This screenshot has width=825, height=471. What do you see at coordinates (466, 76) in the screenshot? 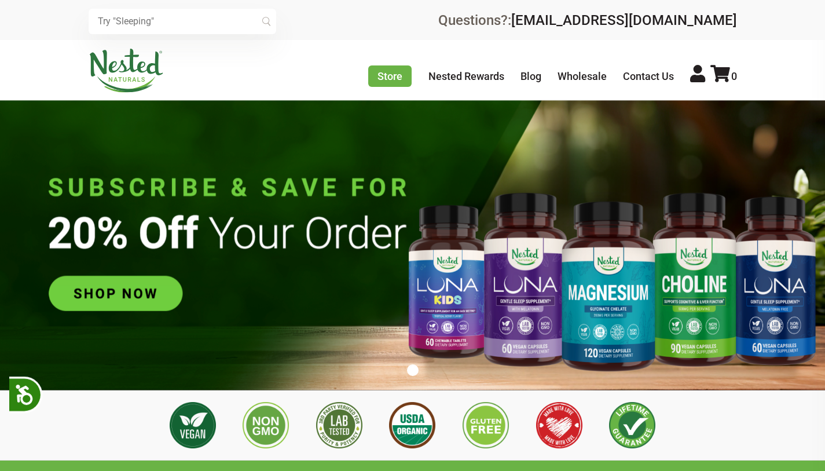
I see `a: Nested Rewards` at bounding box center [466, 76].